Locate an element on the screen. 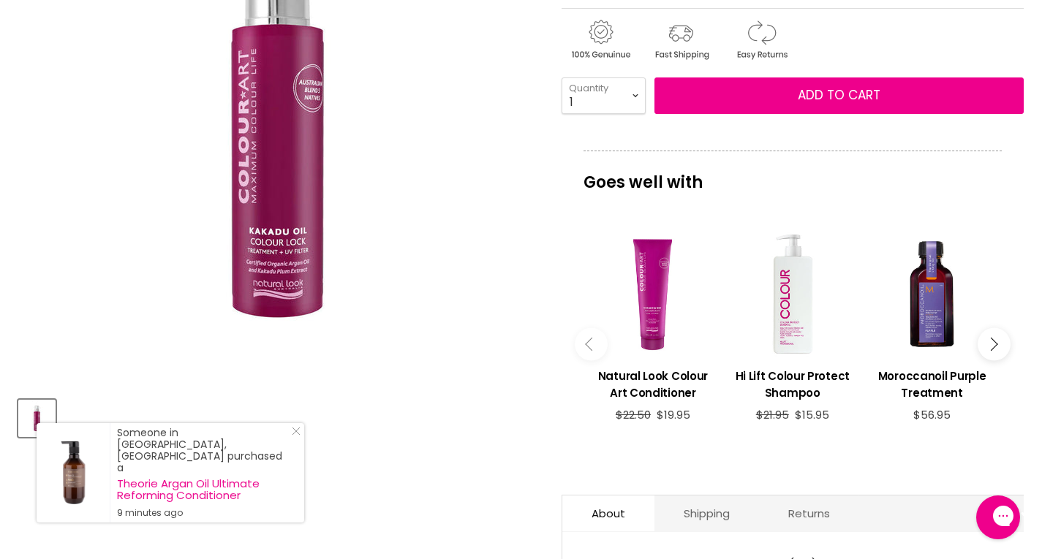 The image size is (1042, 559). span: $15.95 is located at coordinates (812, 415).